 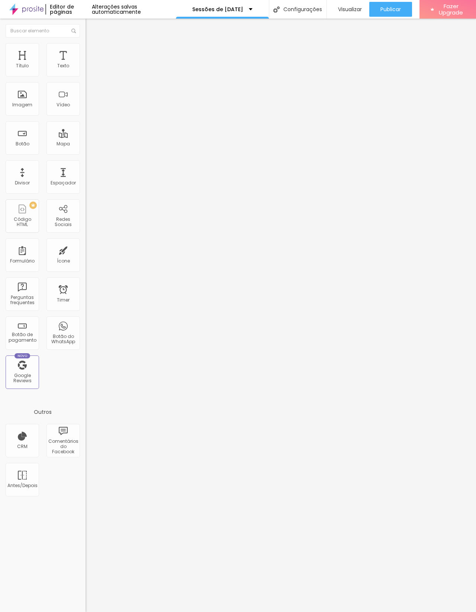 What do you see at coordinates (68, 9) in the screenshot?
I see `div: Editor de páginas` at bounding box center [68, 9].